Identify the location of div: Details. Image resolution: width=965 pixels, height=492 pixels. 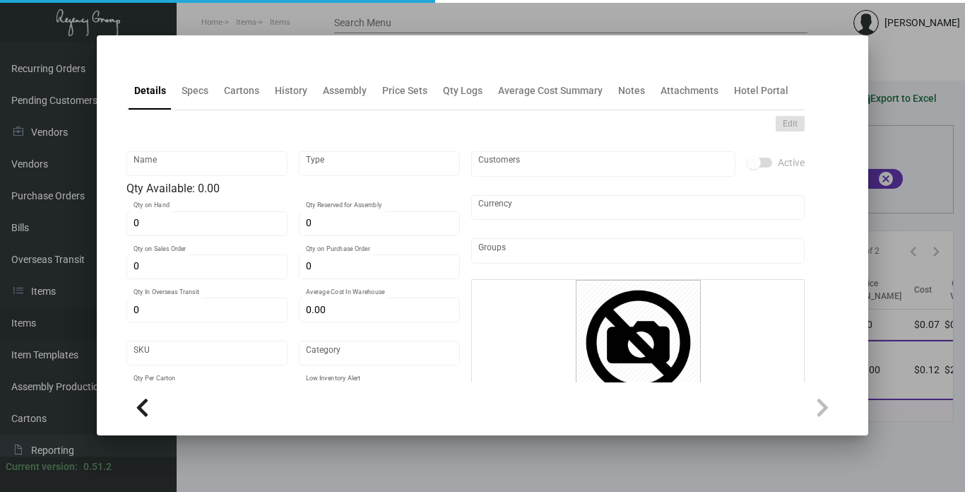
(150, 90).